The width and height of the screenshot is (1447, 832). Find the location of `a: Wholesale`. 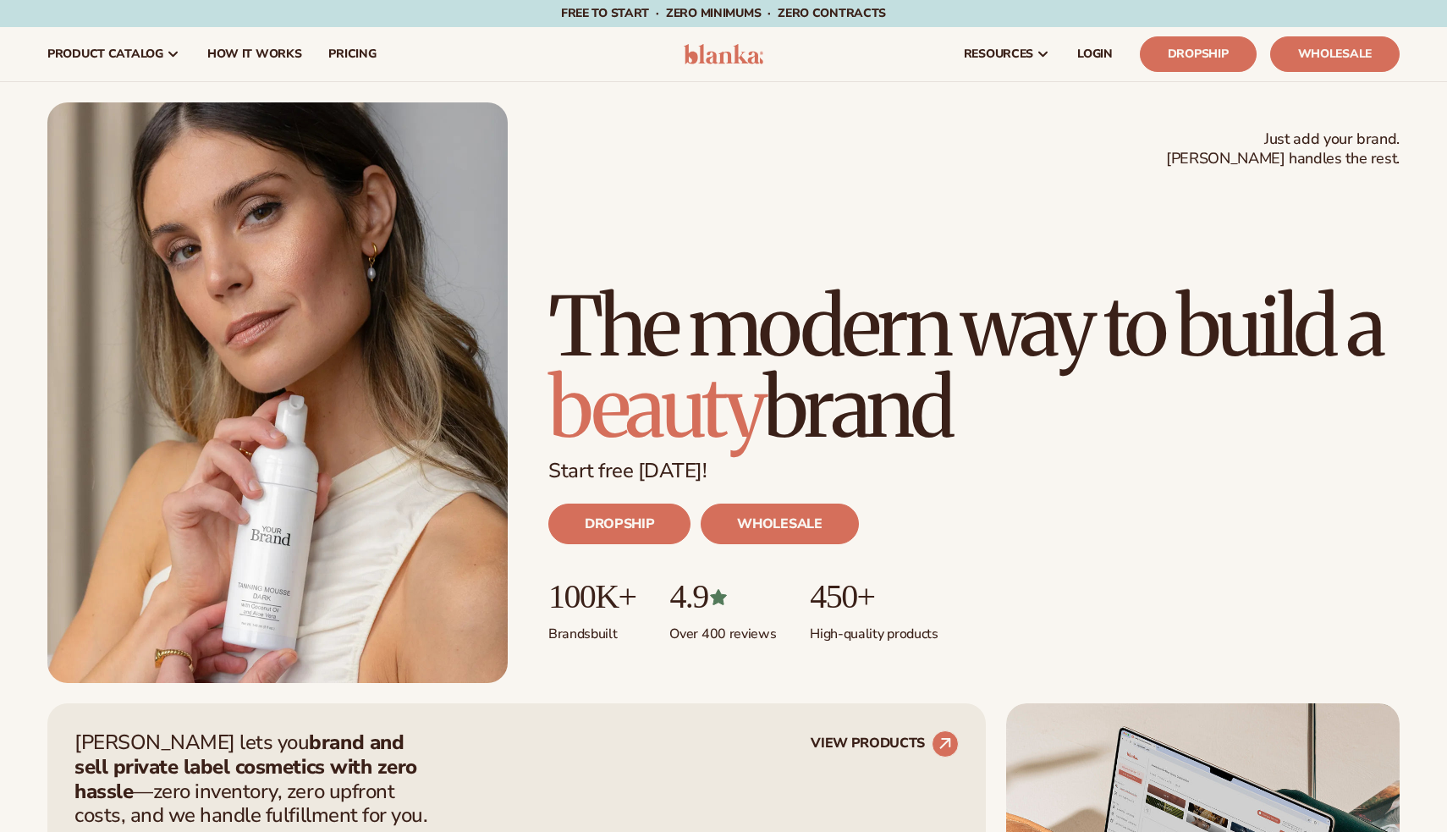

a: Wholesale is located at coordinates (1334, 54).